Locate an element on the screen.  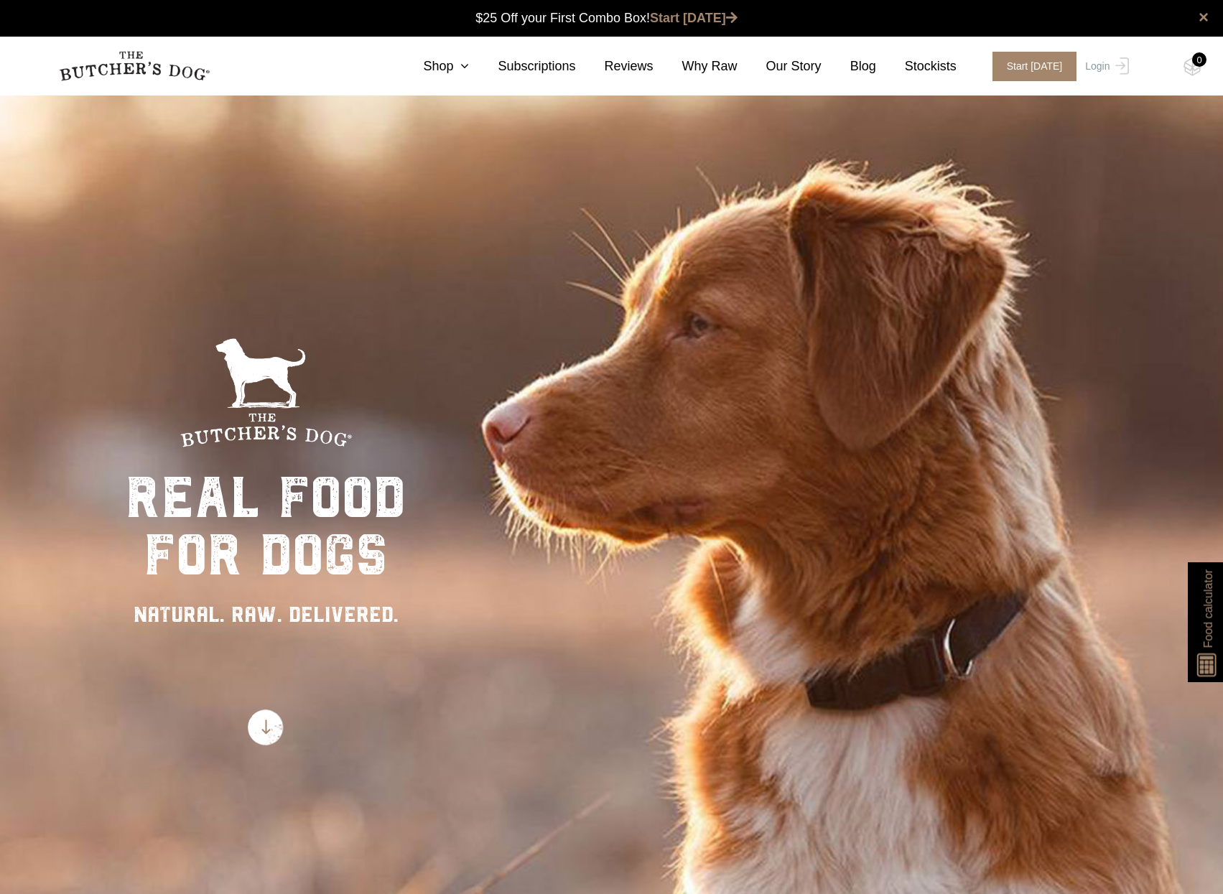
a: Our Story is located at coordinates (779, 66).